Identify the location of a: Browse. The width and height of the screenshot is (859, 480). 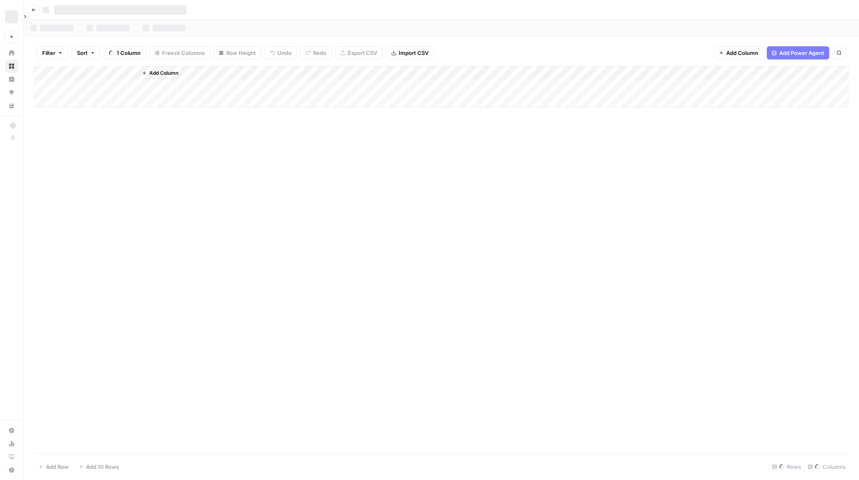
(12, 66).